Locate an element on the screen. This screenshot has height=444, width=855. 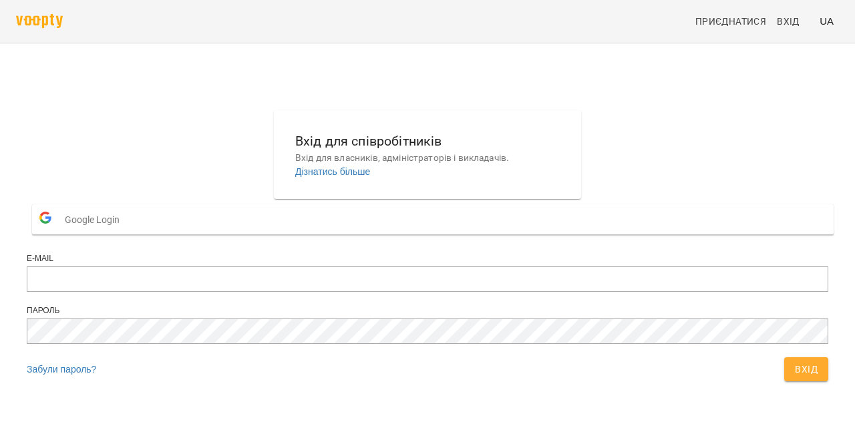
div: E-mail is located at coordinates (427, 258).